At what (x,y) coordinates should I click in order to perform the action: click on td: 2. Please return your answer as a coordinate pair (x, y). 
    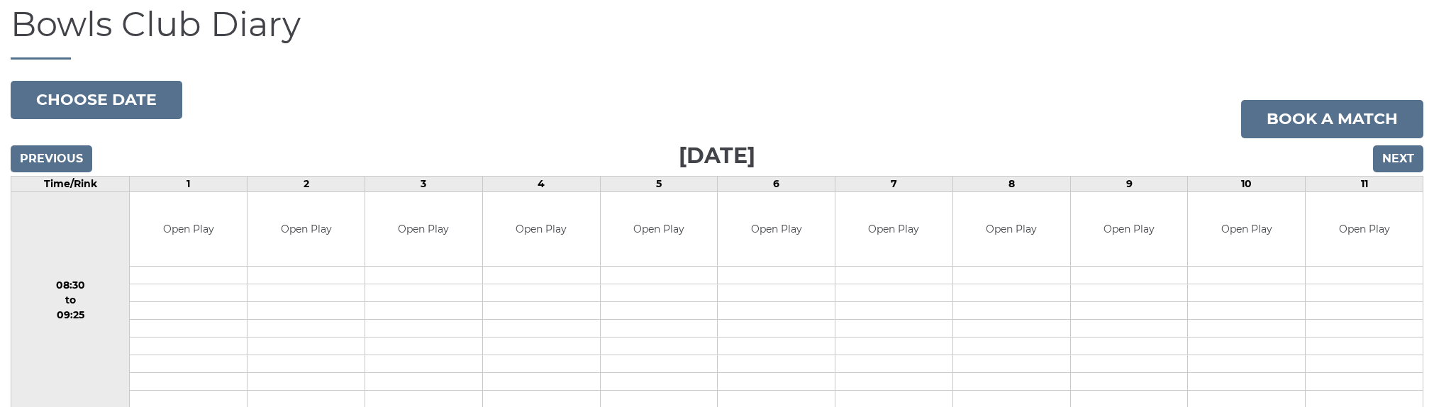
    Looking at the image, I should click on (306, 184).